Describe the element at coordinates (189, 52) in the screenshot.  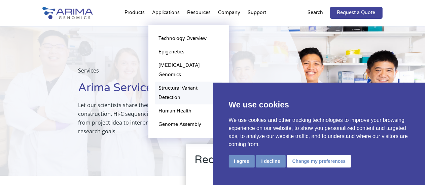
I see `a: Epigenetics` at that location.